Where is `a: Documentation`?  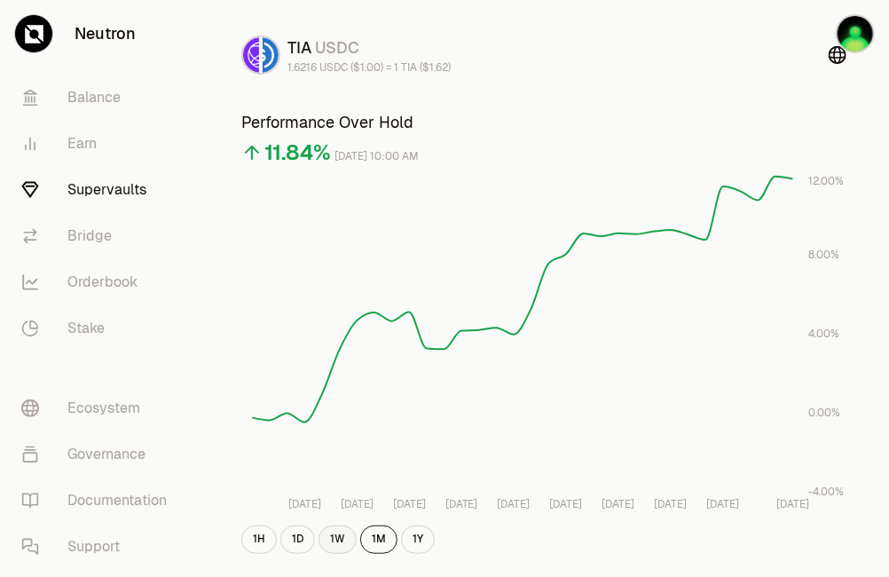 a: Documentation is located at coordinates (99, 501).